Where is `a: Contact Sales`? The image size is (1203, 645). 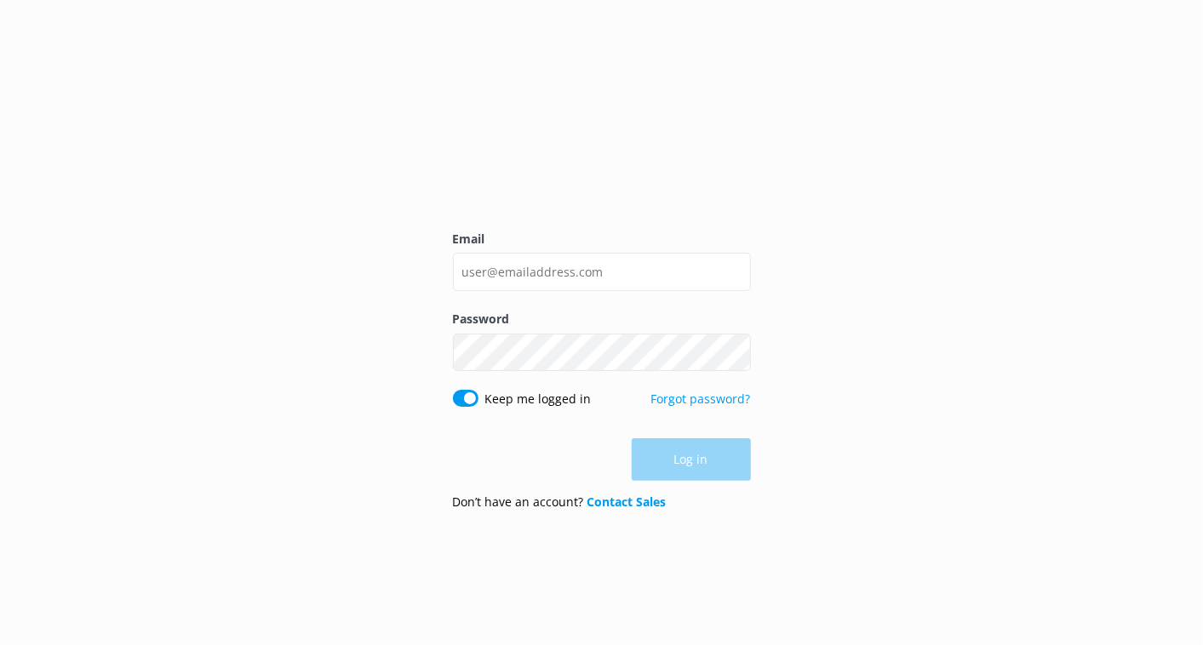 a: Contact Sales is located at coordinates (626, 501).